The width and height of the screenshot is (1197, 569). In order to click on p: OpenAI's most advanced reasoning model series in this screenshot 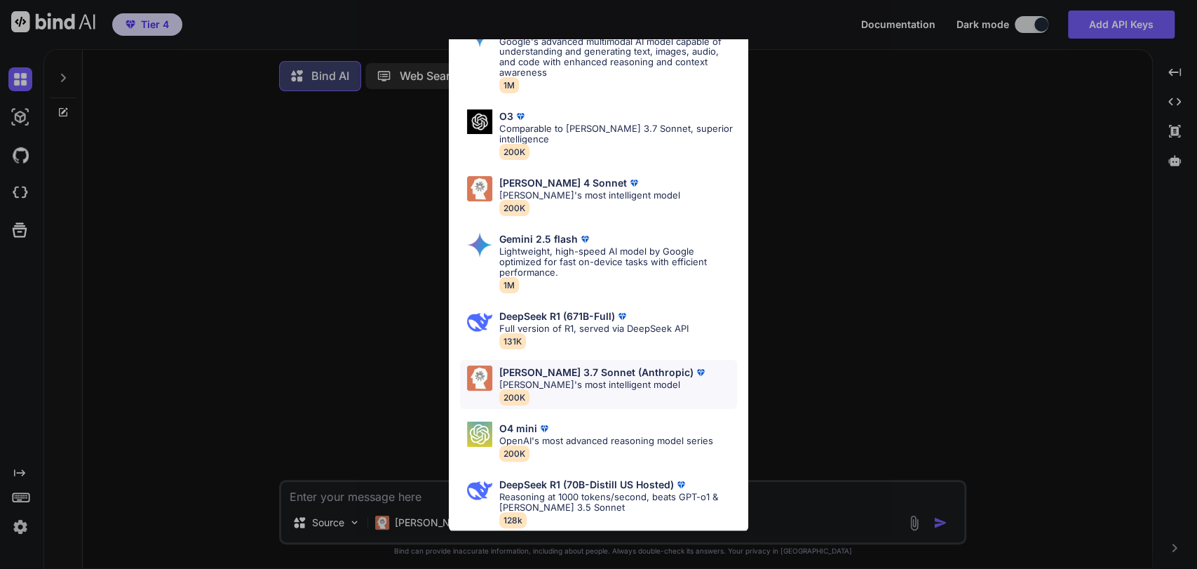, I will do `click(606, 441)`.